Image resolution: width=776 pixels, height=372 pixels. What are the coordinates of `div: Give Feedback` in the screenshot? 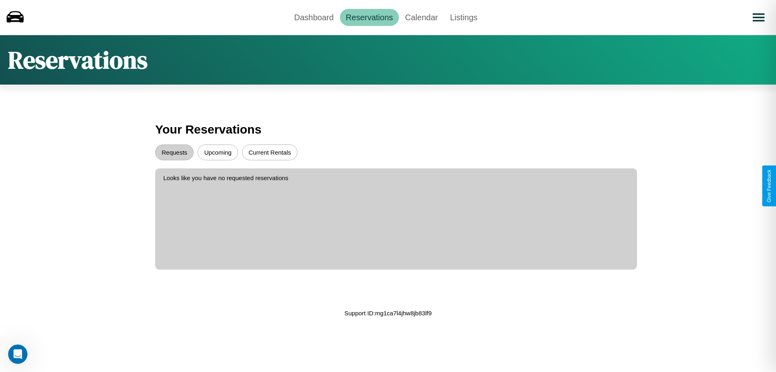 It's located at (770, 186).